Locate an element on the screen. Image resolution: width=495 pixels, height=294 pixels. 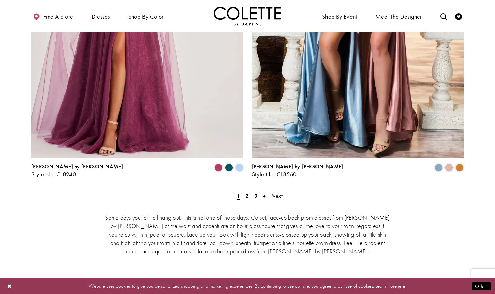
span: Next is located at coordinates (277, 196).